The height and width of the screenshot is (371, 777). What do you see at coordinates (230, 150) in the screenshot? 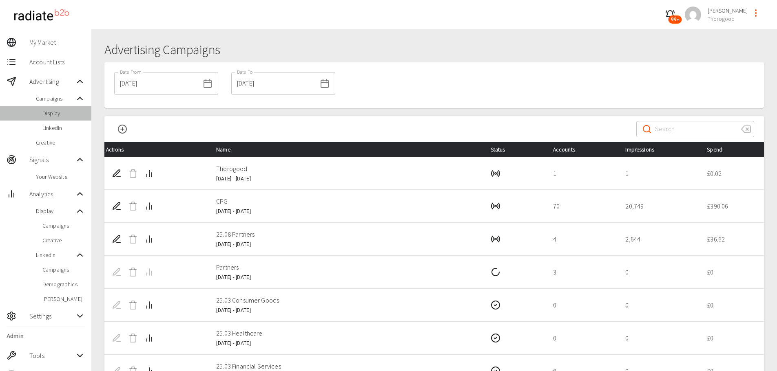
I see `span: Name` at bounding box center [230, 150].